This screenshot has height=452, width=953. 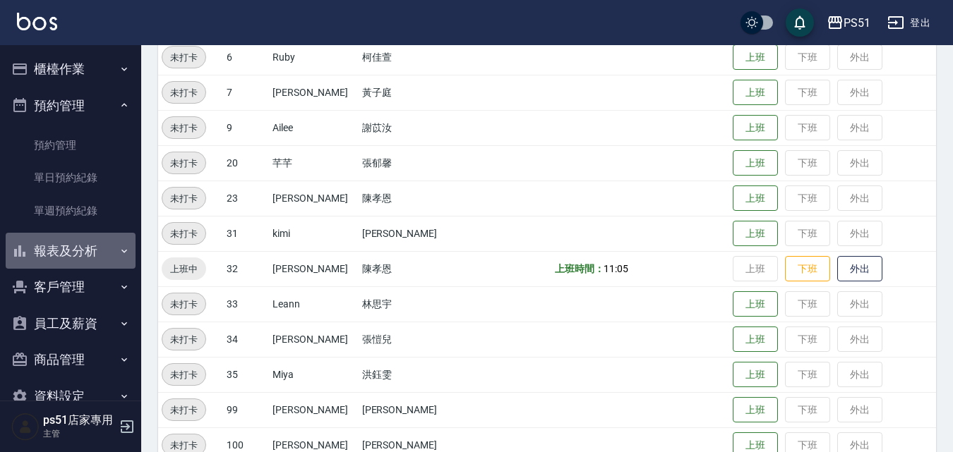 What do you see at coordinates (71, 287) in the screenshot?
I see `button: 客戶管理` at bounding box center [71, 287].